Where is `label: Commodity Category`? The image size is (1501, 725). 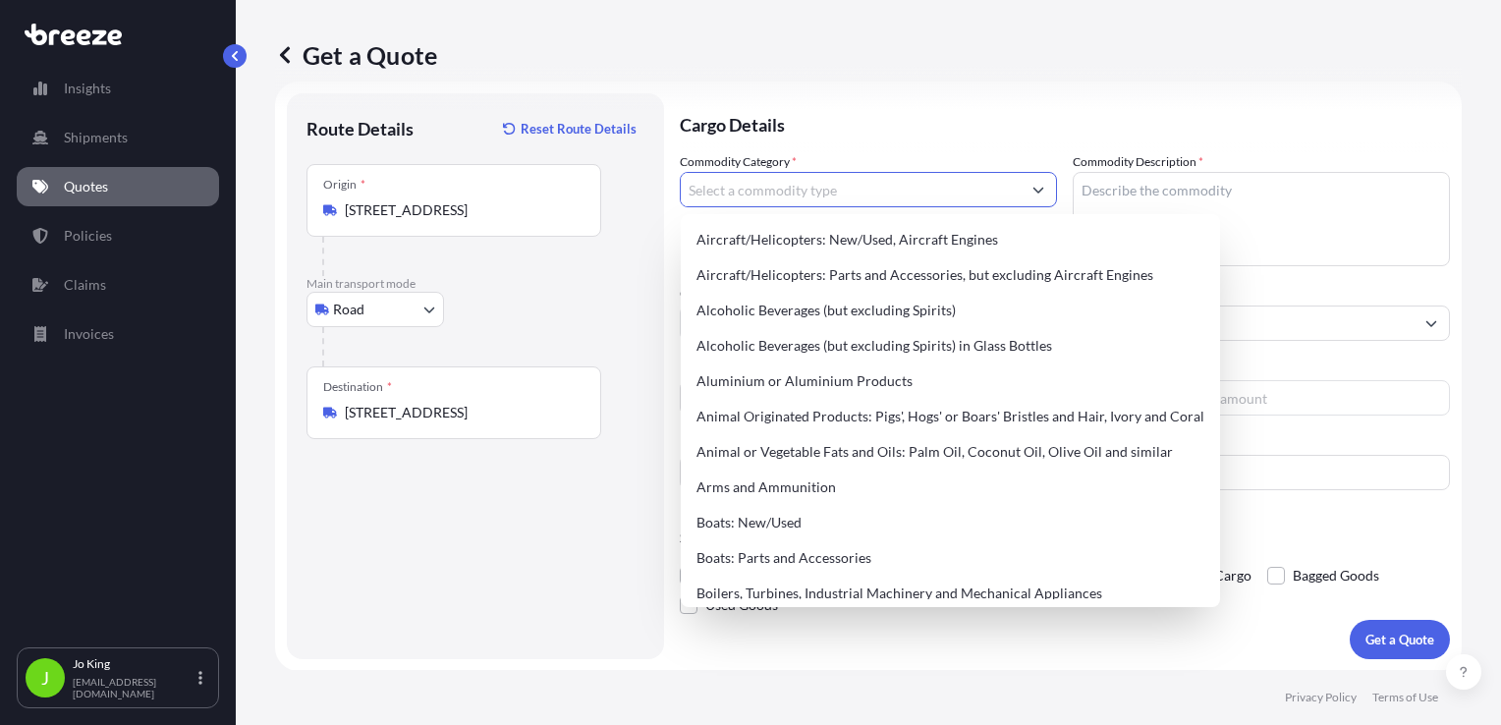 label: Commodity Category is located at coordinates (738, 162).